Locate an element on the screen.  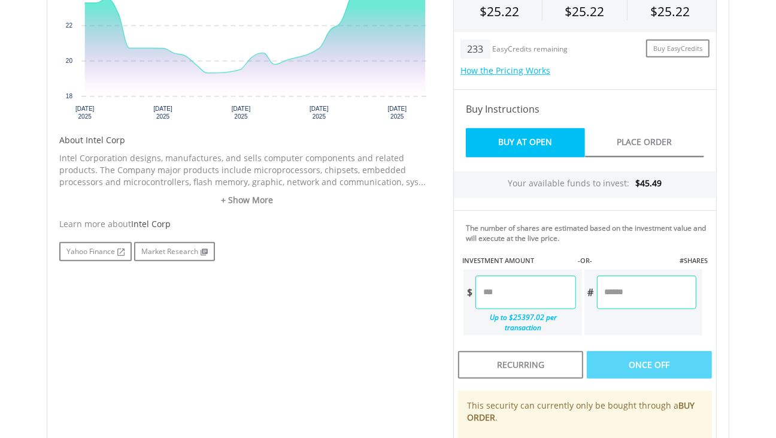
a: + Show More is located at coordinates (247, 200).